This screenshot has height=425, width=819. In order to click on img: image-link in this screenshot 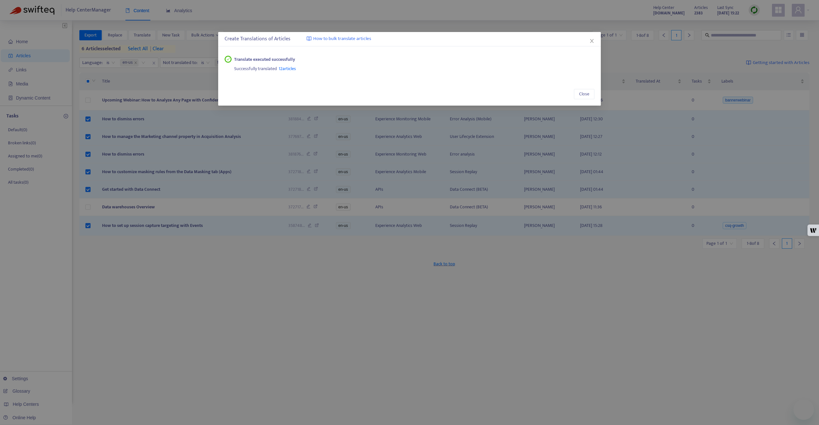, I will do `click(309, 39)`.